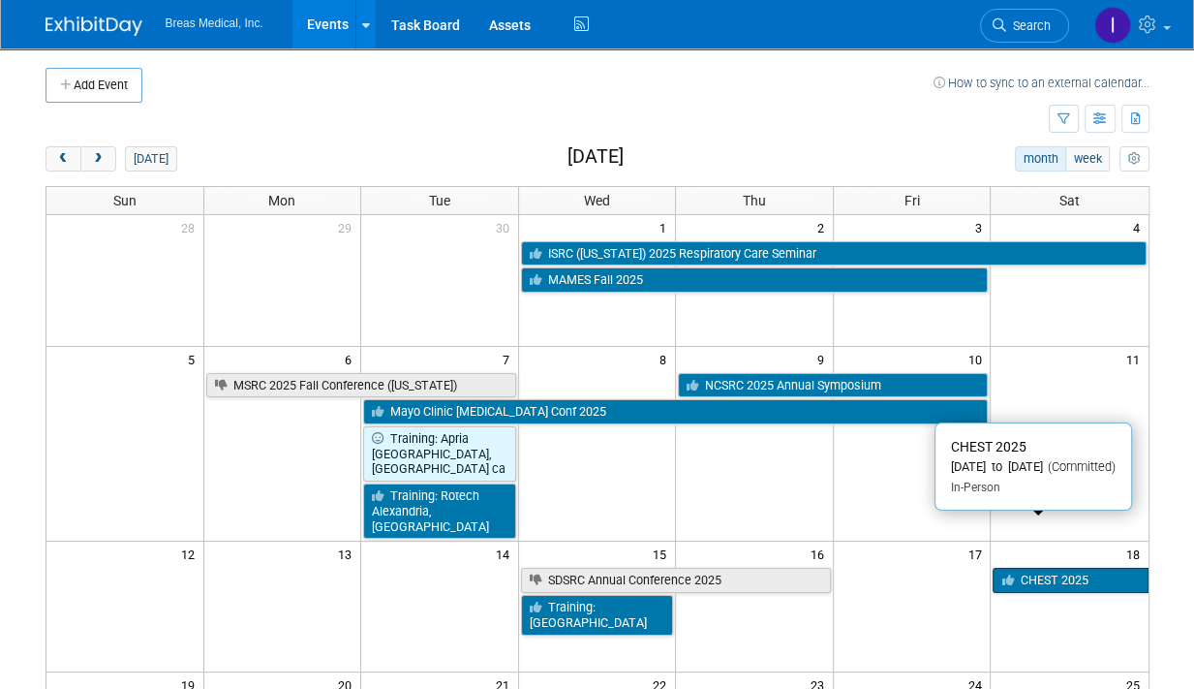 This screenshot has height=689, width=1194. What do you see at coordinates (754, 280) in the screenshot?
I see `a: MAMES Fall 2025` at bounding box center [754, 280].